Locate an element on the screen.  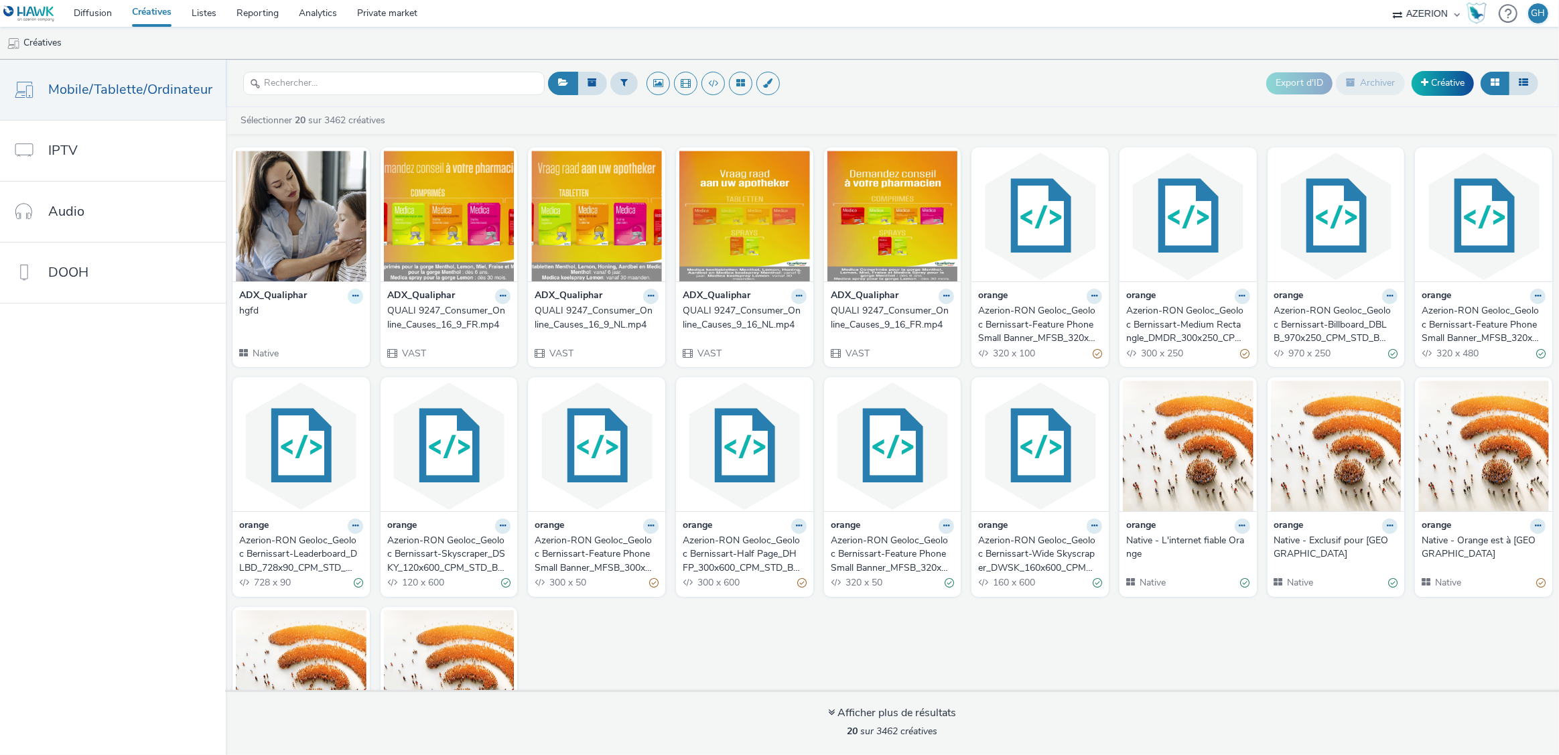
div: Azerion-RON Geoloc_Geoloc Bernissart-Feature Phone Small Banner_MFSB_320x480_CPM_STD_BRD_NRT_FRE_... is located at coordinates (1480, 324).